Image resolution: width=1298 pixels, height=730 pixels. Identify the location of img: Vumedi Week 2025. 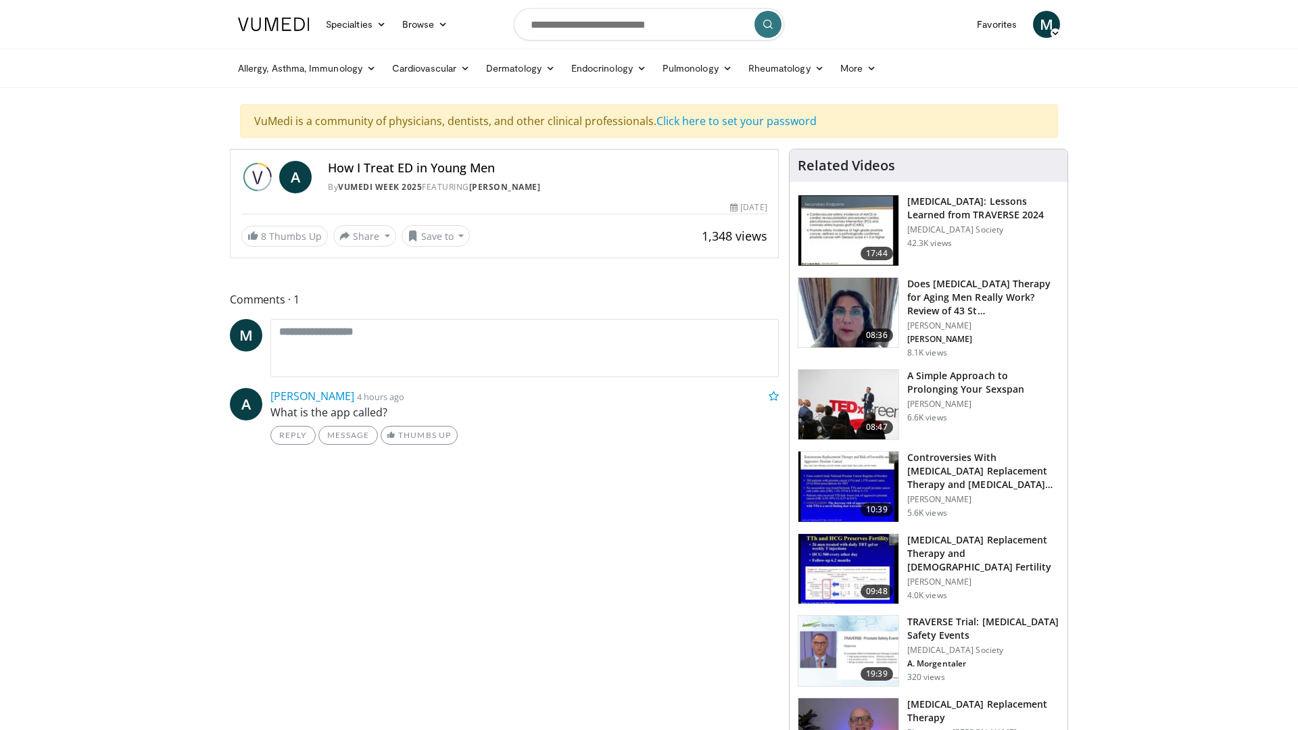
(258, 177).